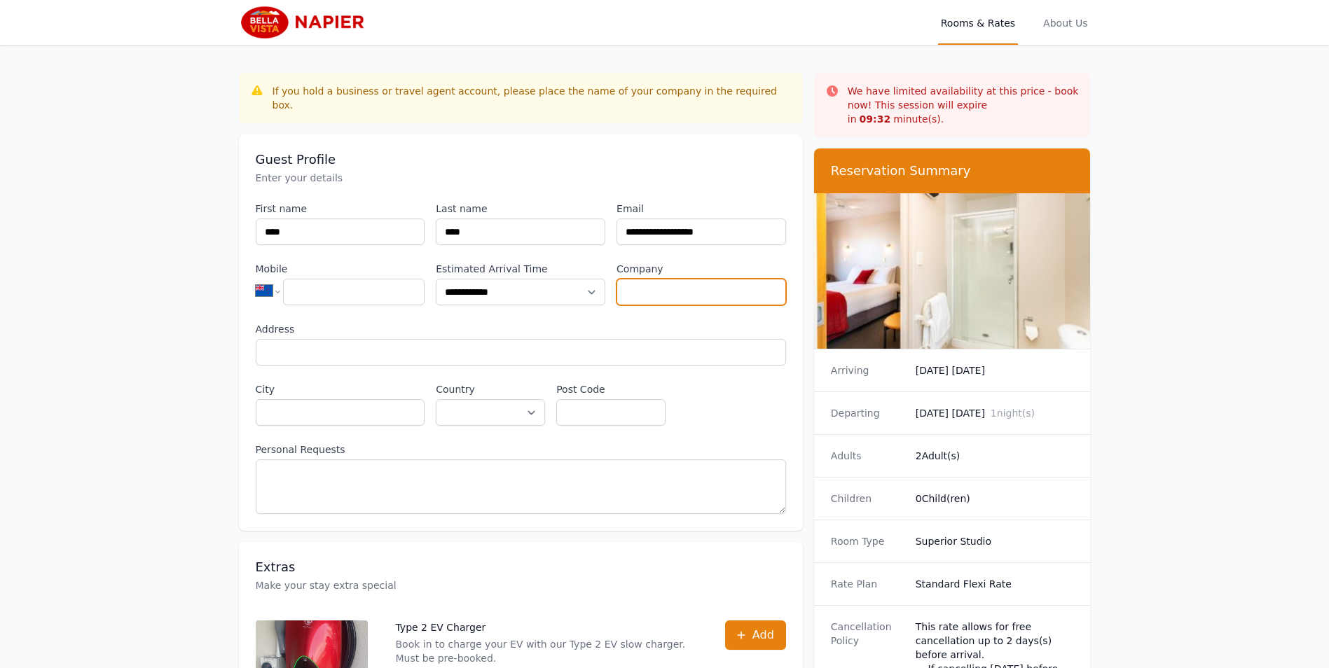 Image resolution: width=1329 pixels, height=668 pixels. What do you see at coordinates (995, 499) in the screenshot?
I see `dd: 0 Child(ren)` at bounding box center [995, 499].